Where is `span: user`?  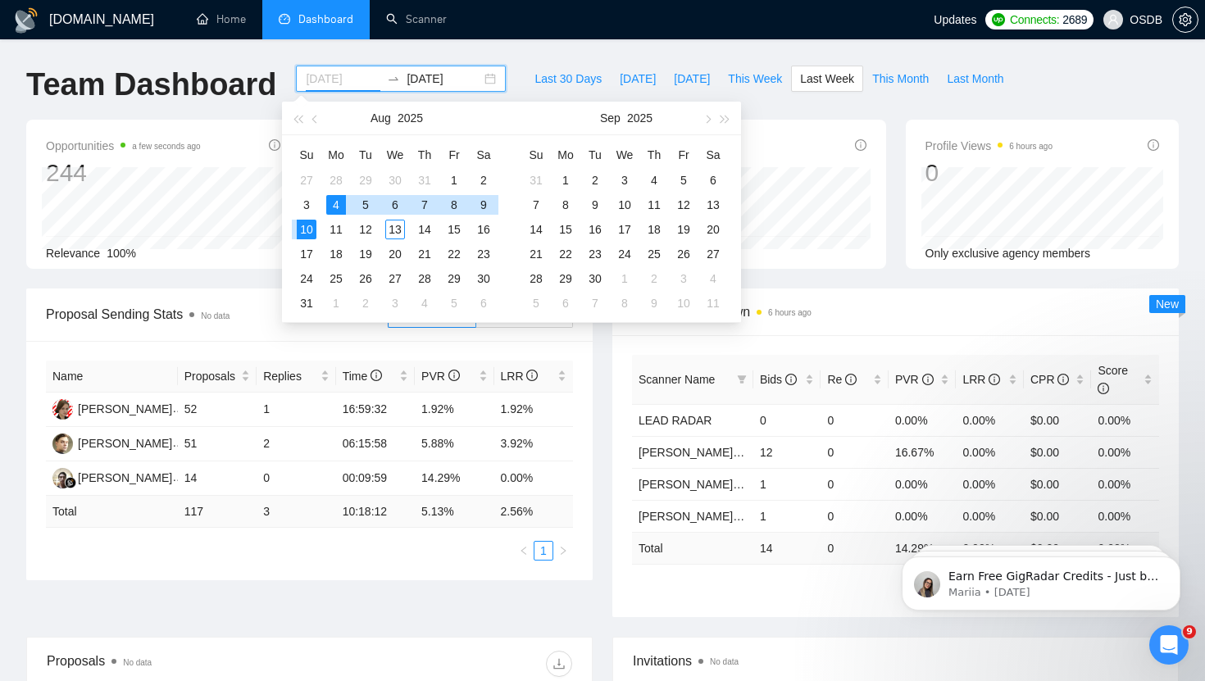 span: user is located at coordinates (1113, 20).